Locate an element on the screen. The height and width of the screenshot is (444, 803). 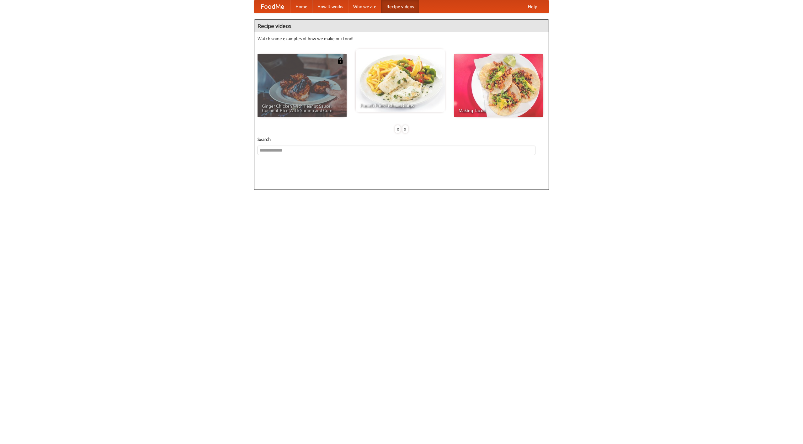
a: Help is located at coordinates (533, 7).